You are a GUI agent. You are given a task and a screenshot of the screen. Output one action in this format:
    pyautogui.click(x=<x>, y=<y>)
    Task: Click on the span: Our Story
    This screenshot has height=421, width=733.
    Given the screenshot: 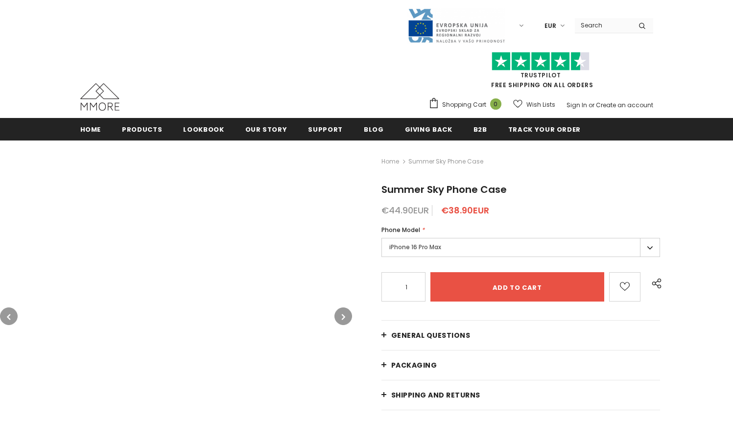 What is the action you would take?
    pyautogui.click(x=266, y=129)
    